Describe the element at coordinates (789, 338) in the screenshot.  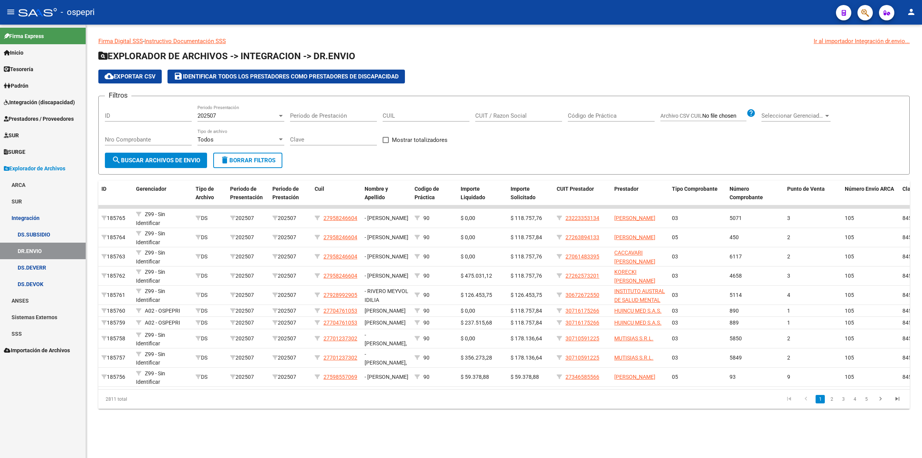
I see `span: 2` at that location.